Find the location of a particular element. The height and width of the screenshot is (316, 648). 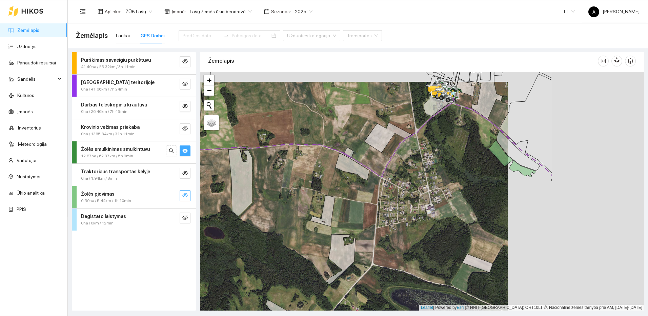

span: 0.59ha / 5.44km / 1h 10min is located at coordinates (106, 201).